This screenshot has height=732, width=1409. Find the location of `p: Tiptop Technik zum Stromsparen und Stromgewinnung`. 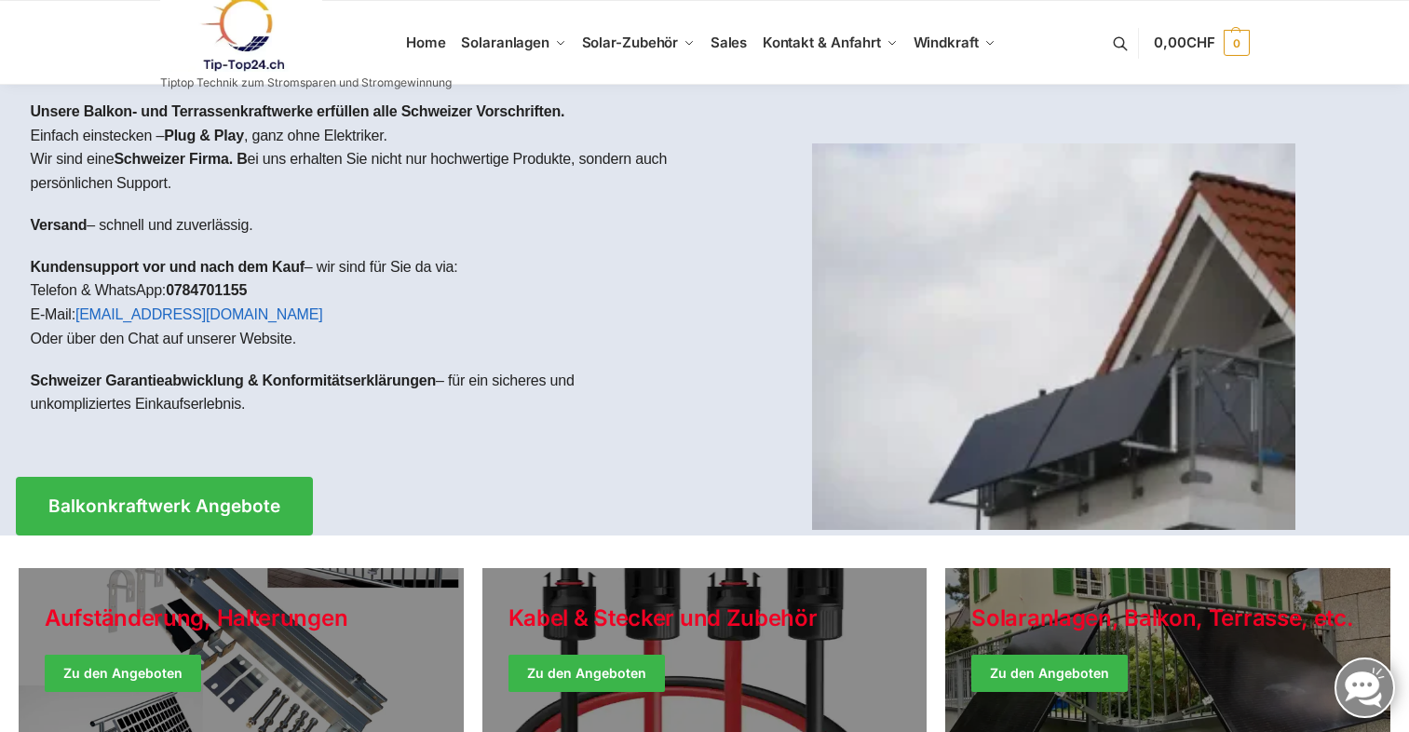

p: Tiptop Technik zum Stromsparen und Stromgewinnung is located at coordinates (305, 83).